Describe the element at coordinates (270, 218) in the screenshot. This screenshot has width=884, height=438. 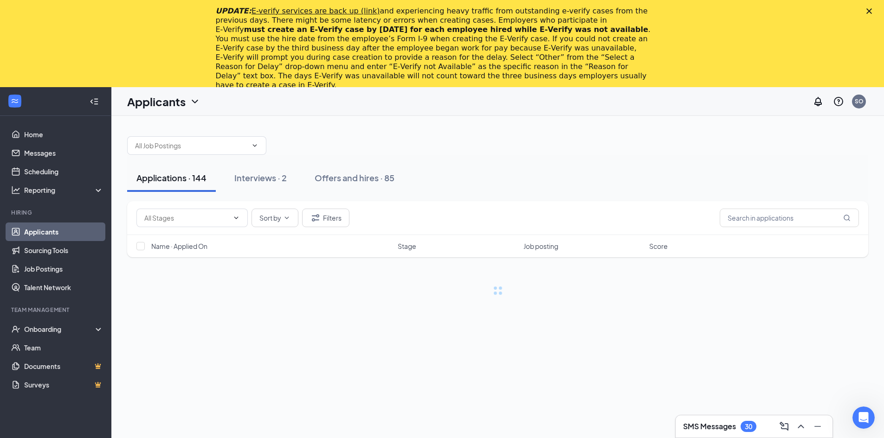
I see `span: Sort by` at that location.